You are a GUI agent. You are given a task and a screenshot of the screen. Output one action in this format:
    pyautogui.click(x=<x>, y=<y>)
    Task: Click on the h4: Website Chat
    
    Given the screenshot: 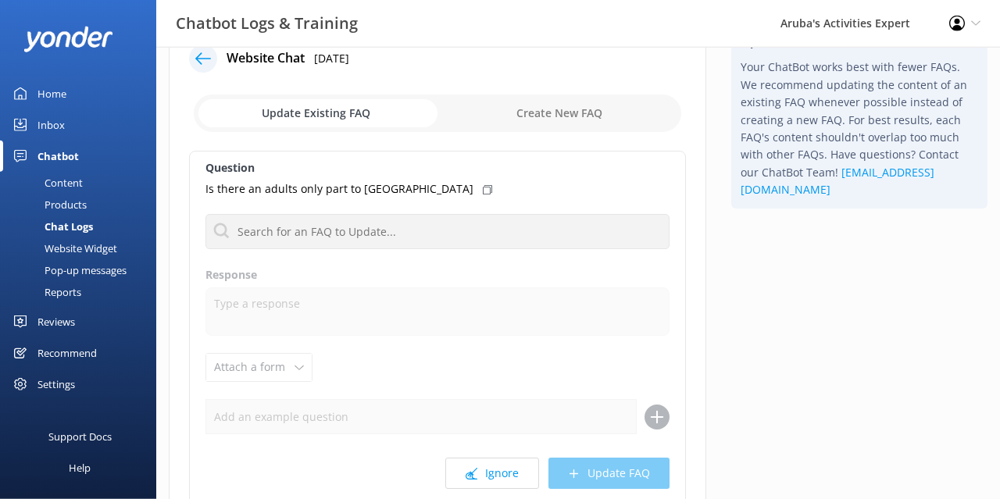 What is the action you would take?
    pyautogui.click(x=266, y=59)
    